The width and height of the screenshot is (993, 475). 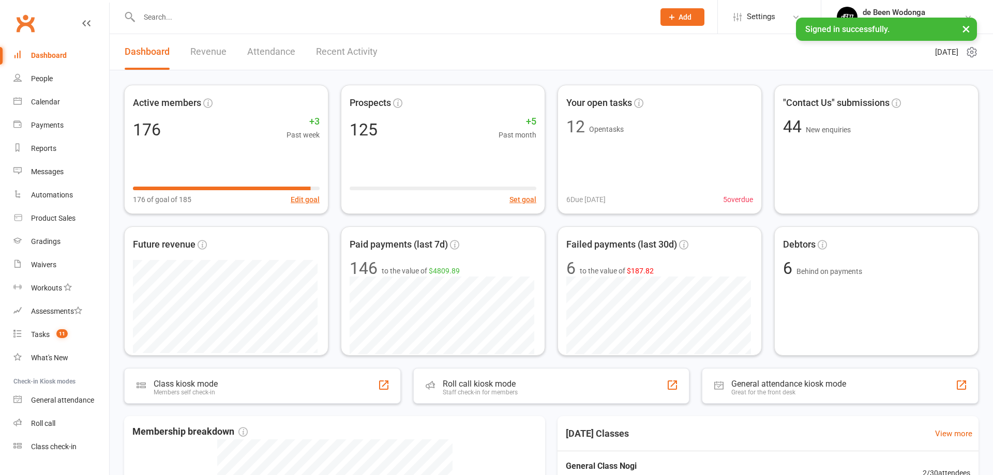 I want to click on a: Automations, so click(x=61, y=195).